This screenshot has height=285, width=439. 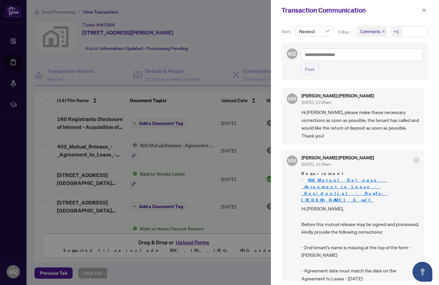 What do you see at coordinates (287, 31) in the screenshot?
I see `p: Sort:` at bounding box center [287, 31].